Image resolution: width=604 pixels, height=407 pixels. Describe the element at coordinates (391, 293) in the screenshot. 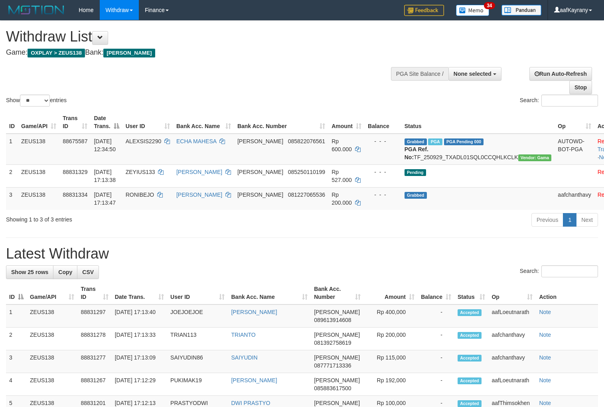

I see `th: Amount: activate to sort column ascending` at that location.